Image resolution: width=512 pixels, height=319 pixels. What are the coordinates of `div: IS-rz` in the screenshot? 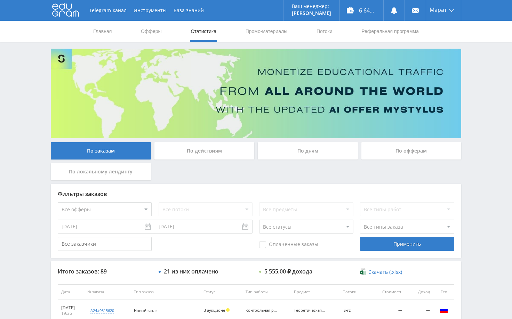 It's located at (355, 311).